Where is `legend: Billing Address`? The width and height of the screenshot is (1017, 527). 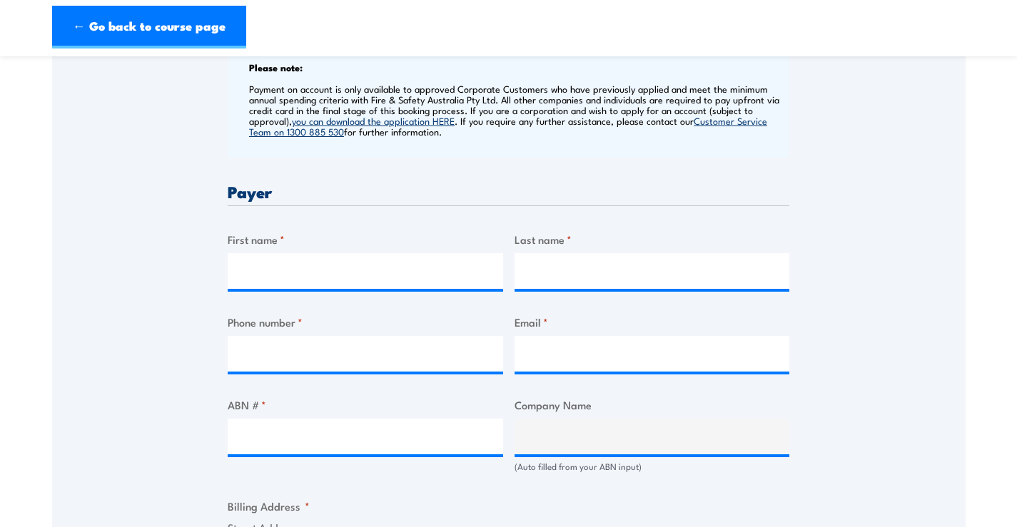
legend: Billing Address is located at coordinates (268, 506).